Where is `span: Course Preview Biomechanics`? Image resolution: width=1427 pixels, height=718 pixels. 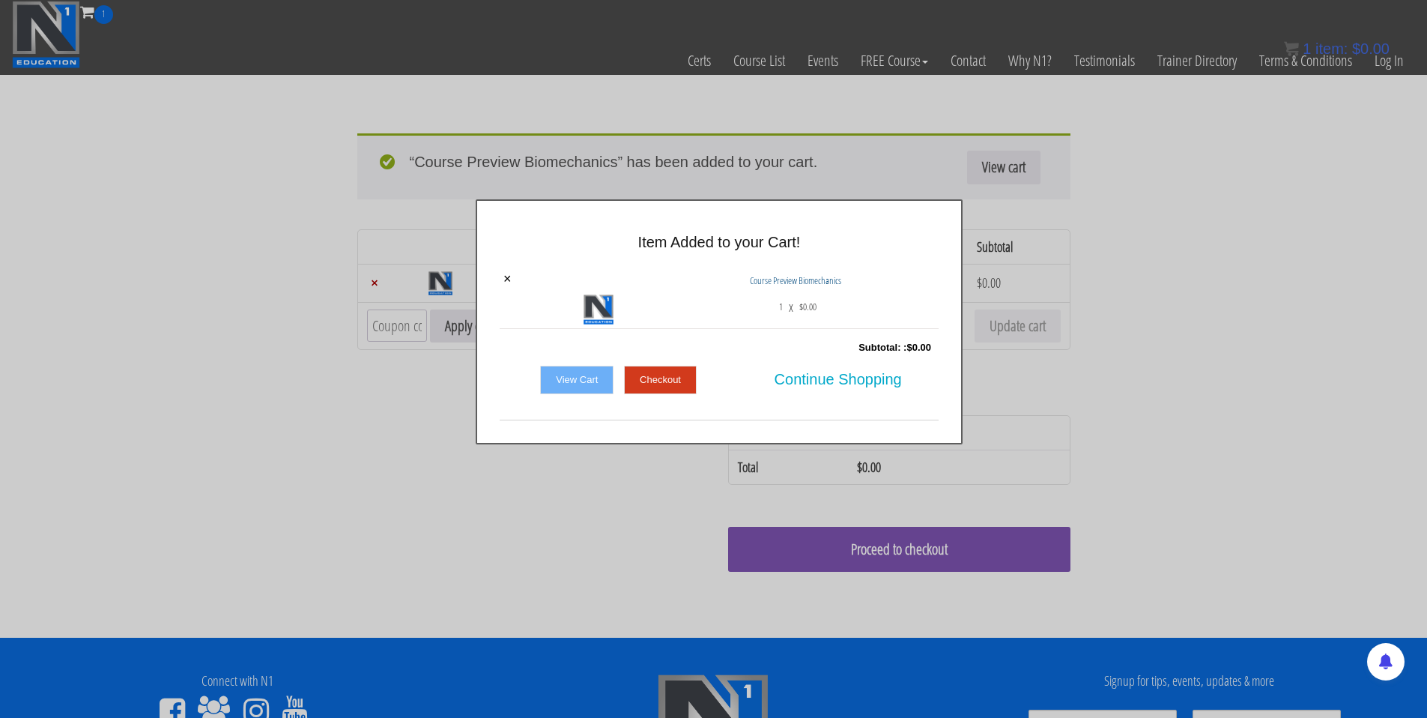
span: Course Preview Biomechanics is located at coordinates (796, 280).